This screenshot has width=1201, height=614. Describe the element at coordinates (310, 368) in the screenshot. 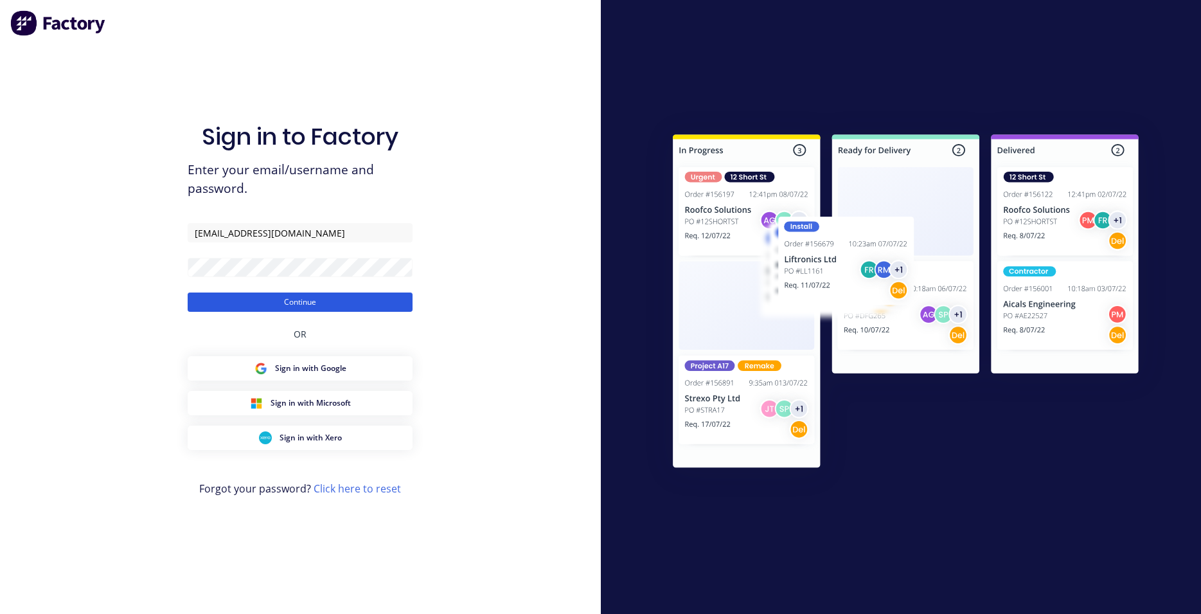

I see `span: Sign in with Google` at that location.